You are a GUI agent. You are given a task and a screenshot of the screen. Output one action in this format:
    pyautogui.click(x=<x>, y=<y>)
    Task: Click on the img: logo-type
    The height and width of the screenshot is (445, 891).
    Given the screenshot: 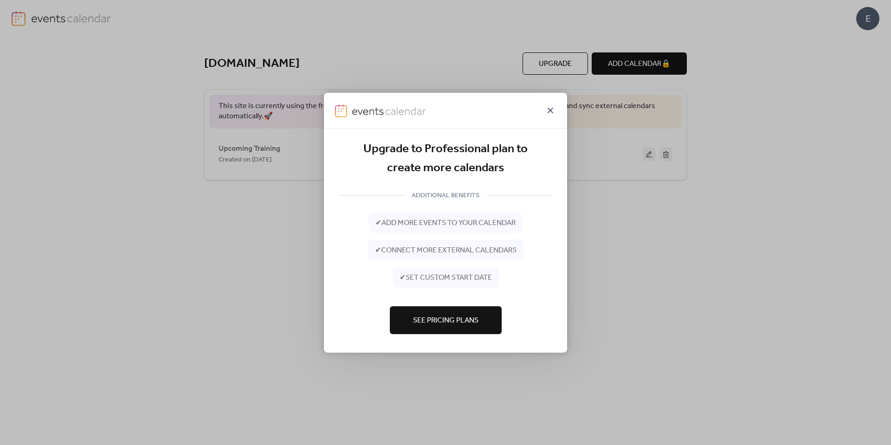 What is the action you would take?
    pyautogui.click(x=389, y=110)
    